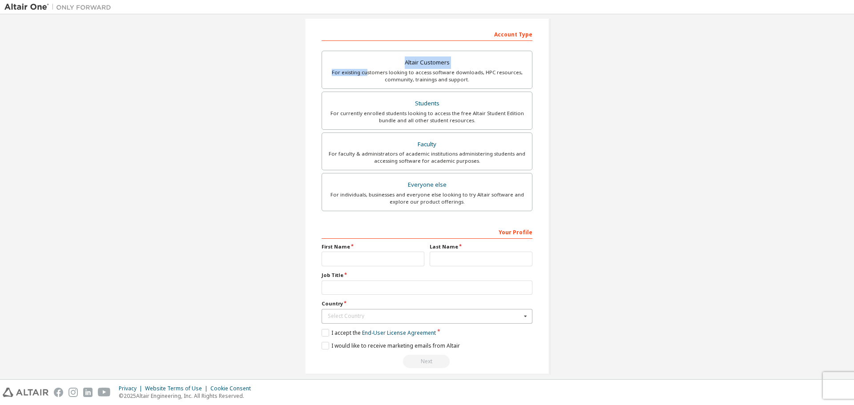 This screenshot has height=405, width=854. I want to click on div: Faculty, so click(427, 145).